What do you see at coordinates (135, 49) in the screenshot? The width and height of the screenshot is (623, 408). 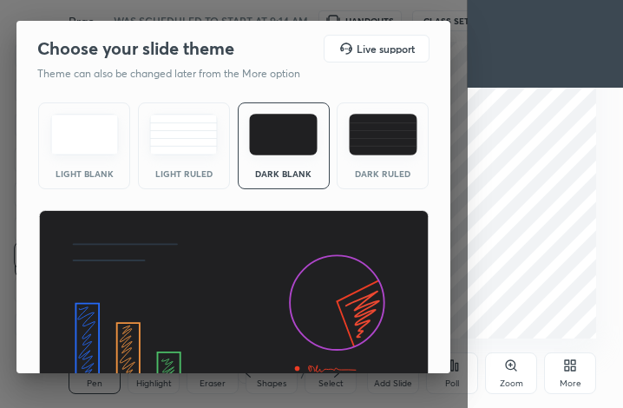 I see `h2: Choose your slide theme` at bounding box center [135, 49].